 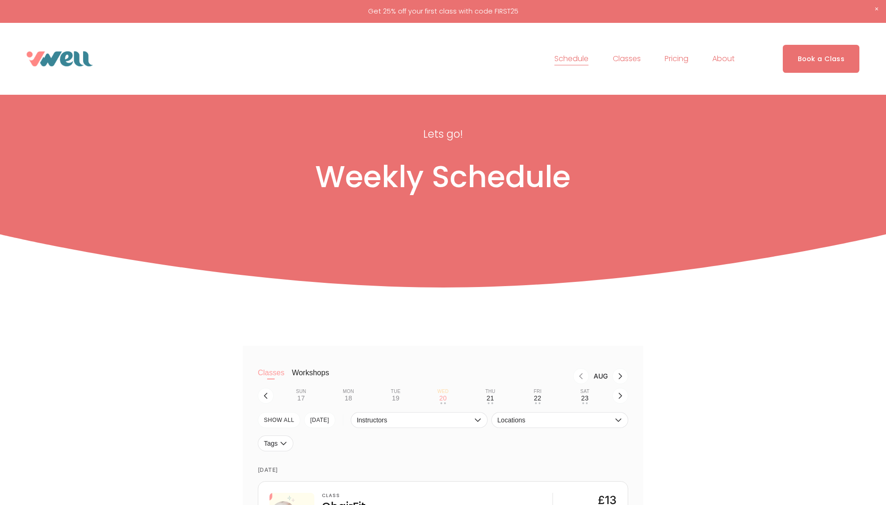 I want to click on button: SHOW All, so click(x=279, y=420).